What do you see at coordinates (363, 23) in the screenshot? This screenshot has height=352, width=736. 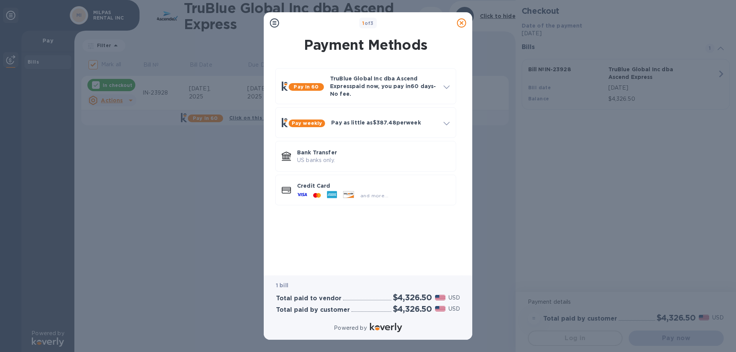 I see `span: 1` at bounding box center [363, 23].